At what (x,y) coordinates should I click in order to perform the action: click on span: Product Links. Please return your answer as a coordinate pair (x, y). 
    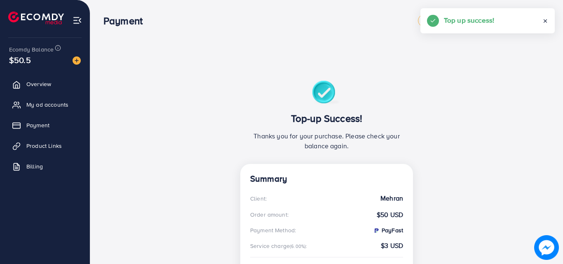
    Looking at the image, I should click on (44, 146).